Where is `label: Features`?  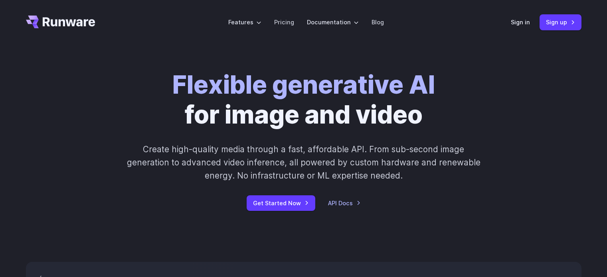 label: Features is located at coordinates (244, 22).